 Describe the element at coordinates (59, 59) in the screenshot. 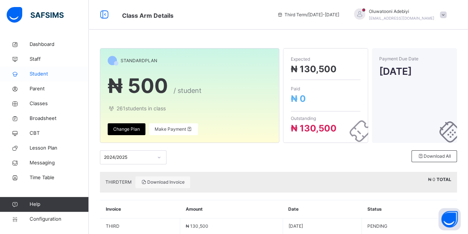

I see `span: Staff` at that location.